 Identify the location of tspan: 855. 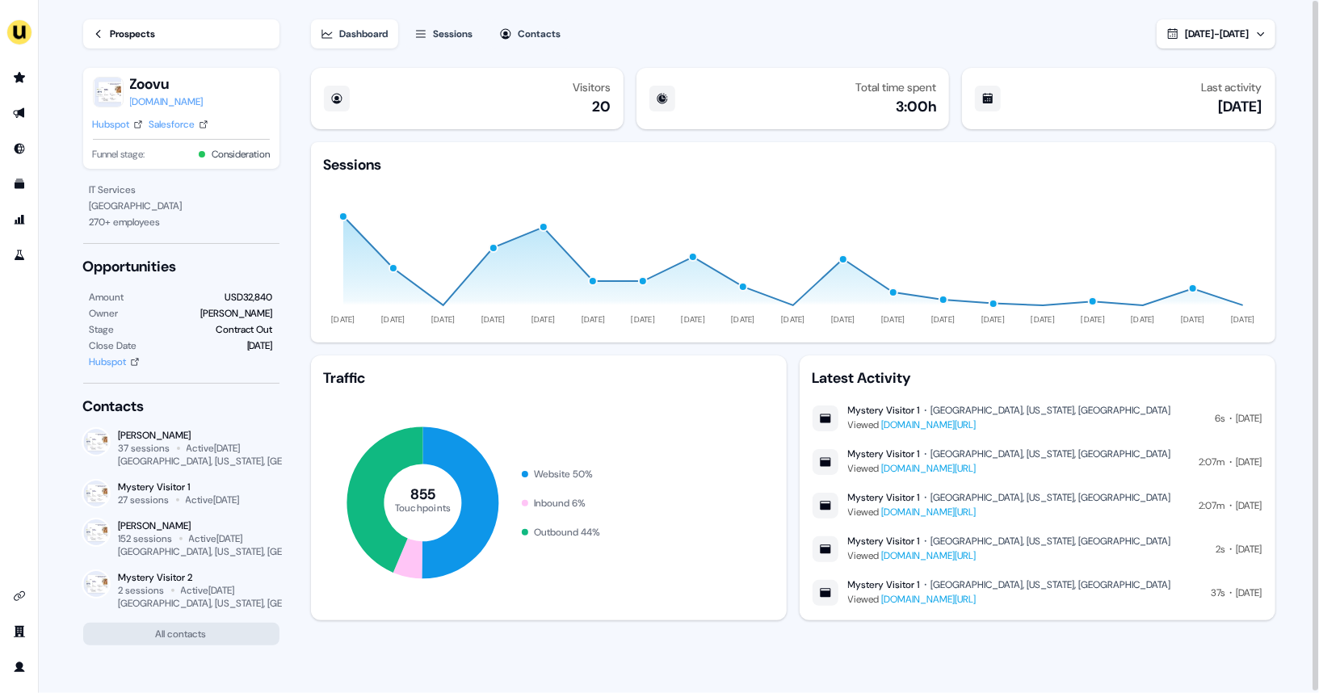
(422, 495).